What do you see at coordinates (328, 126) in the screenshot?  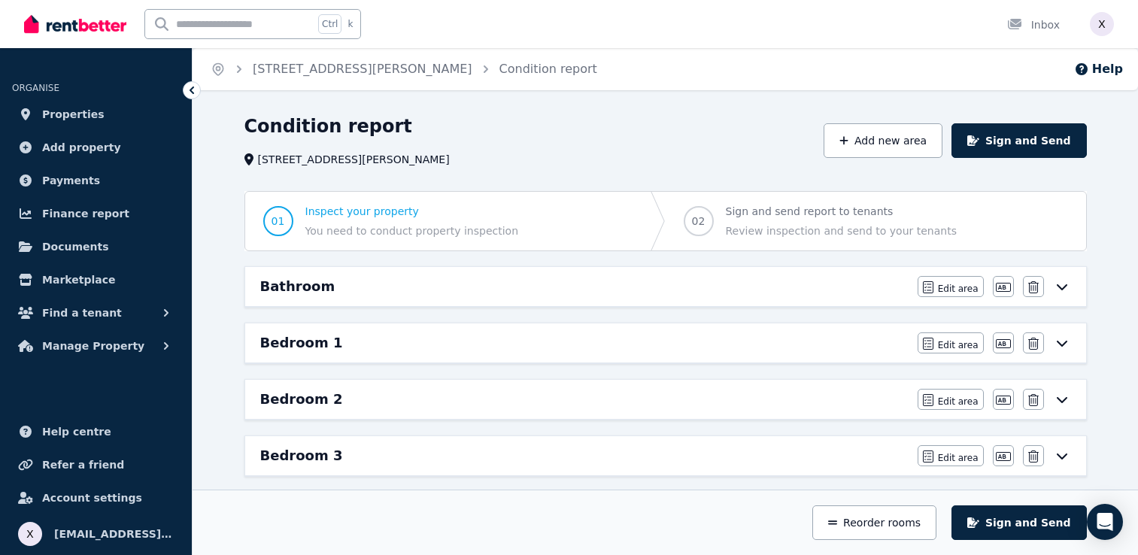 I see `h1: Condition report` at bounding box center [328, 126].